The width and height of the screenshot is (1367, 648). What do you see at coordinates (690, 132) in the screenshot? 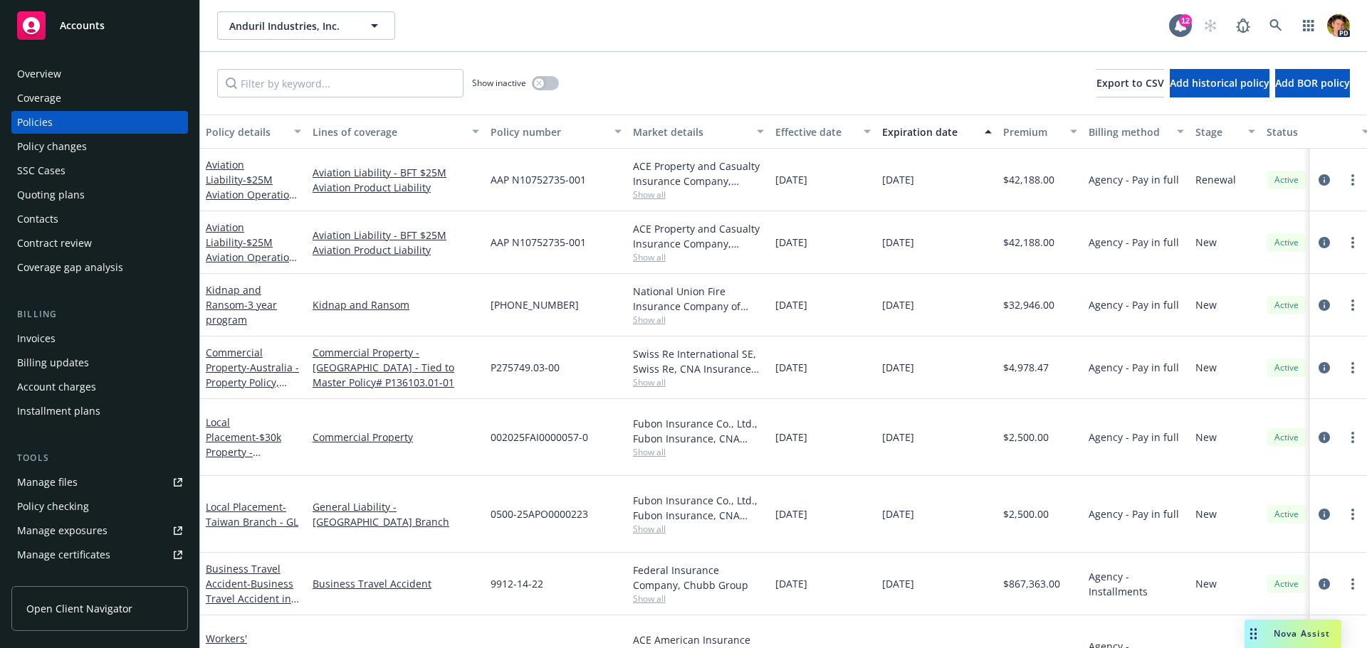
I see `div: Market details` at bounding box center [690, 132].